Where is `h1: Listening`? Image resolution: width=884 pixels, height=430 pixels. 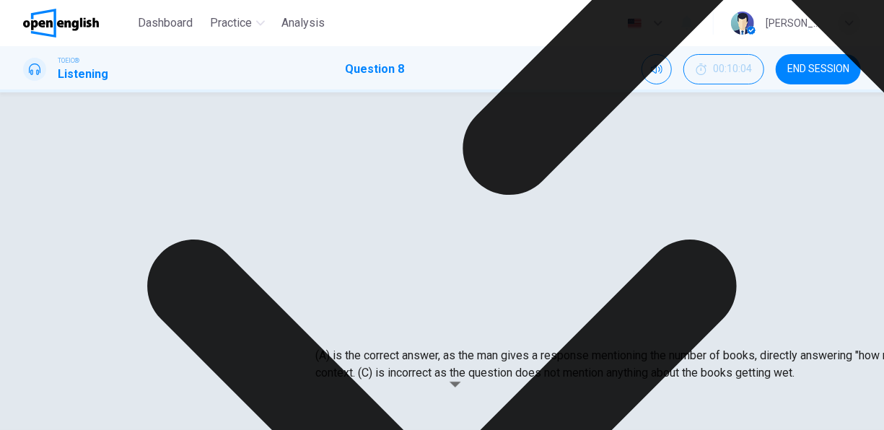 h1: Listening is located at coordinates (83, 74).